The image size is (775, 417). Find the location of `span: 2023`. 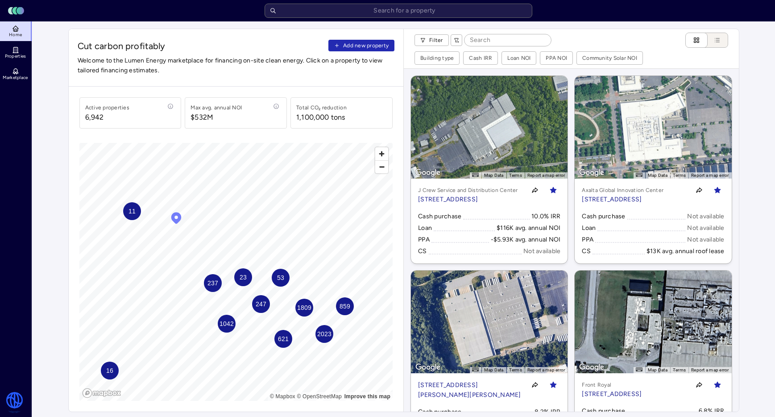

span: 2023 is located at coordinates (324, 334).